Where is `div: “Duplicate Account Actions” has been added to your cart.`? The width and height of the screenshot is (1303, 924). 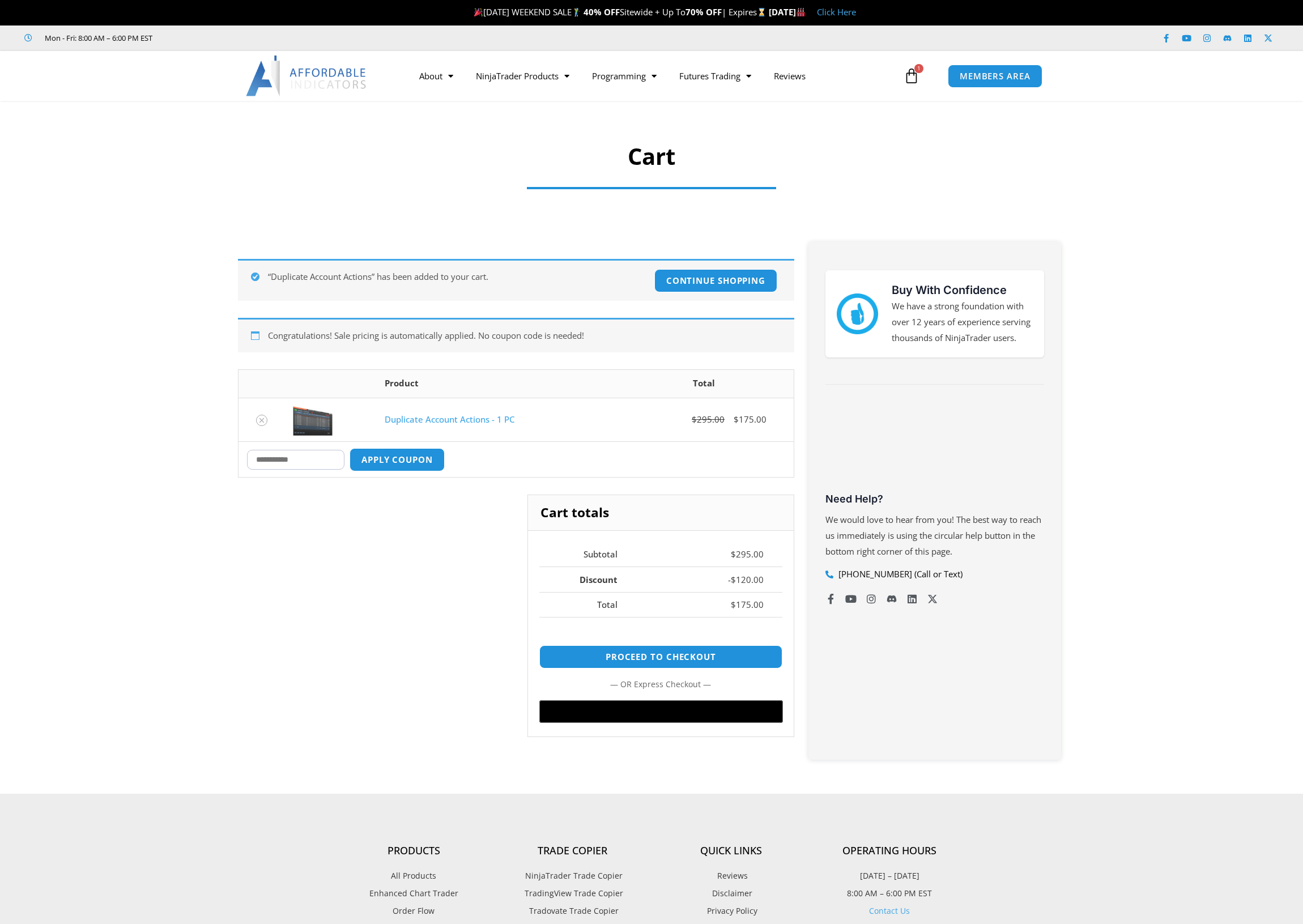 div: “Duplicate Account Actions” has been added to your cart. is located at coordinates (516, 280).